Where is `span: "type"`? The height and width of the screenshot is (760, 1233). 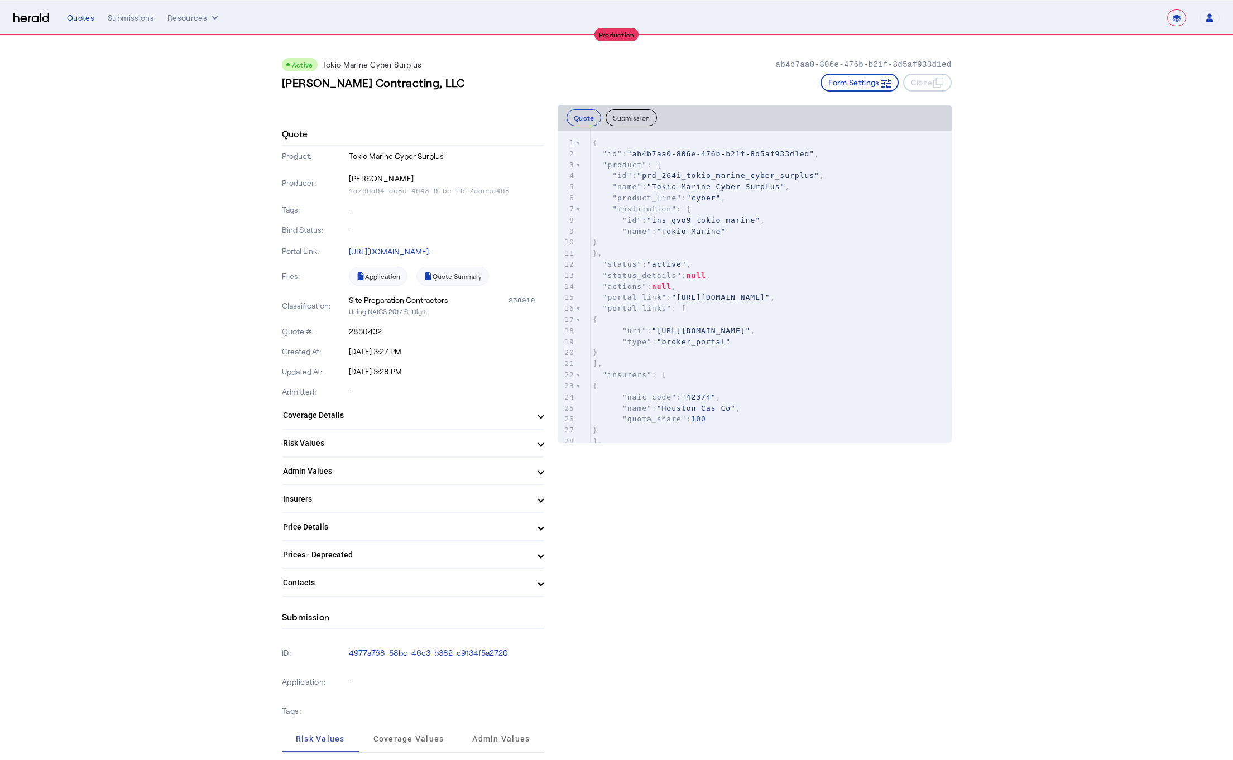 span: "type" is located at coordinates (637, 341).